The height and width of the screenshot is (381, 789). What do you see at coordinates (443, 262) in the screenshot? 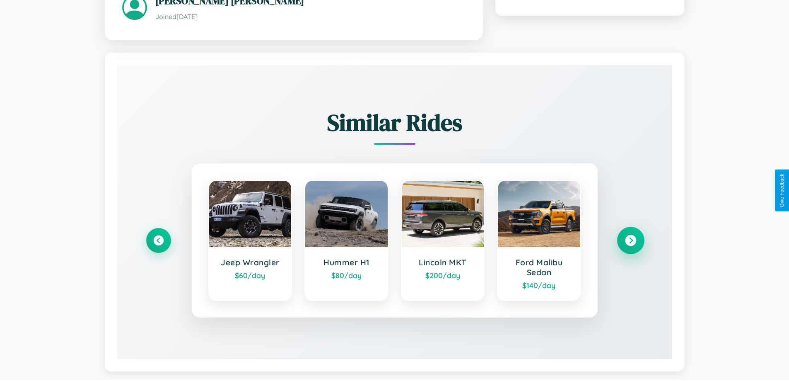
I see `h3: Lincoln MKT` at bounding box center [443, 262].